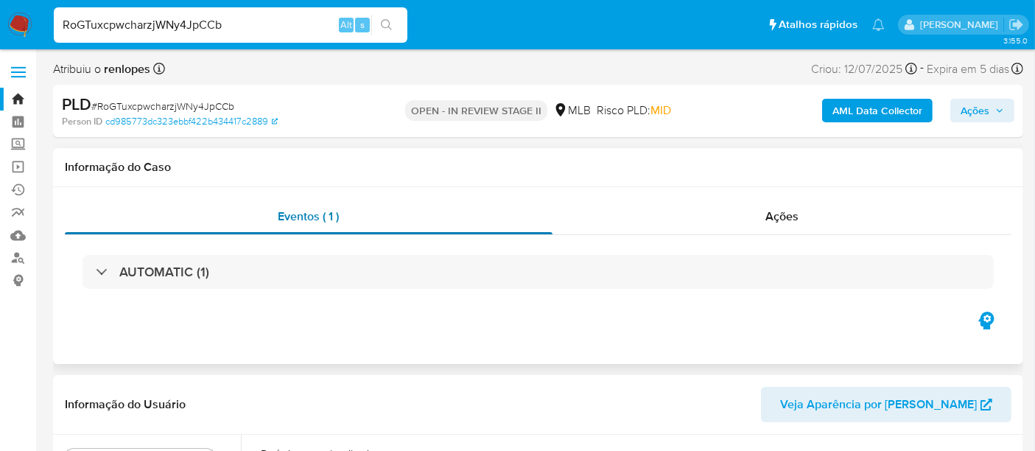 This screenshot has height=451, width=1035. I want to click on b: renlopes, so click(125, 68).